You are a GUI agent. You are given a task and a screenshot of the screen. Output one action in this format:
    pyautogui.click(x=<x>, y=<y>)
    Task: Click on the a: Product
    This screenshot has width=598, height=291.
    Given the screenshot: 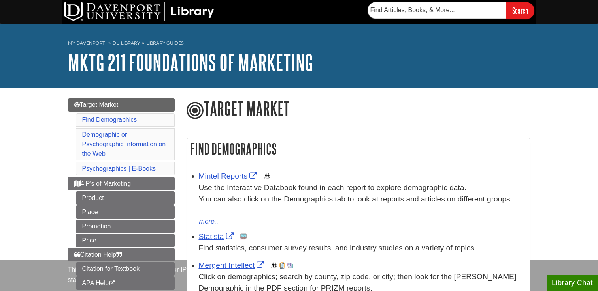 What is the action you would take?
    pyautogui.click(x=125, y=198)
    